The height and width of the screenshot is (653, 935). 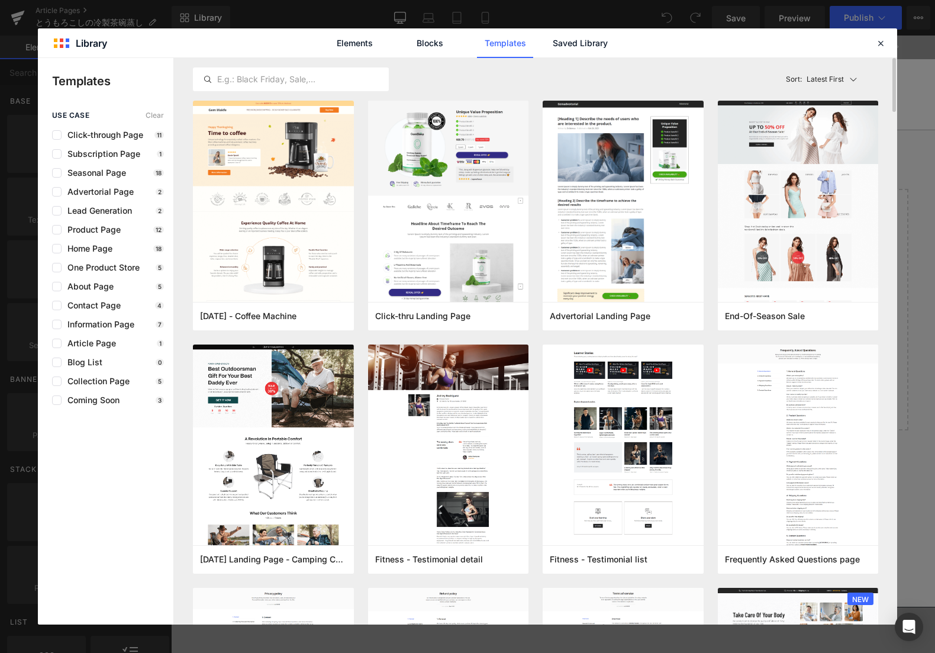 I want to click on summary: INFORMATION, so click(x=562, y=619).